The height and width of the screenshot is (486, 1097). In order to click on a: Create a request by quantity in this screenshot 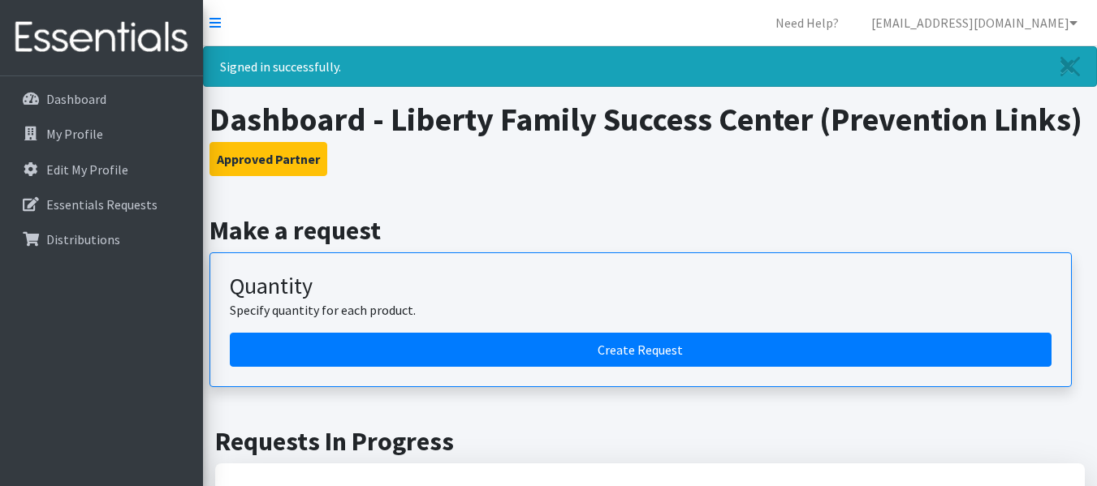, I will do `click(640, 350)`.